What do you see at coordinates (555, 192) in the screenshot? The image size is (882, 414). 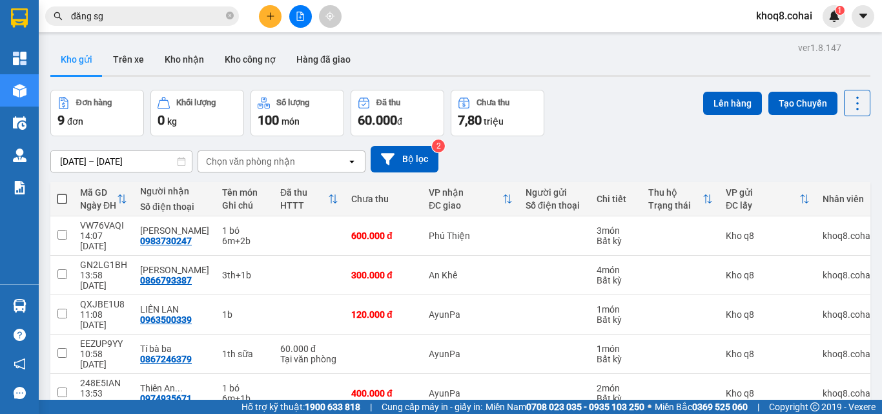 I see `div: Người gửi` at bounding box center [555, 192].